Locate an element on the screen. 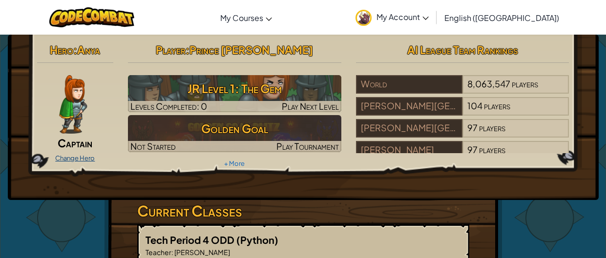 This screenshot has width=606, height=258. span: Anya is located at coordinates (88, 50).